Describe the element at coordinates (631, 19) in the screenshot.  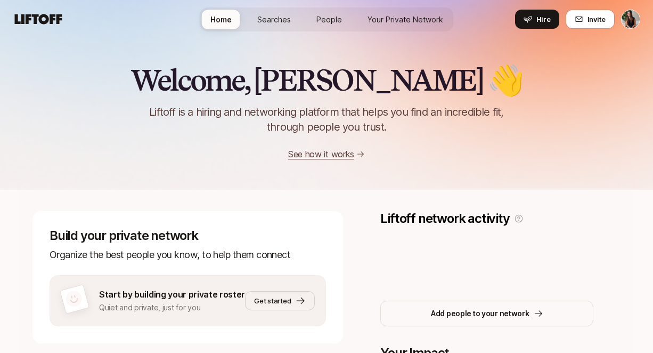
I see `button: Ciara Cornette` at that location.